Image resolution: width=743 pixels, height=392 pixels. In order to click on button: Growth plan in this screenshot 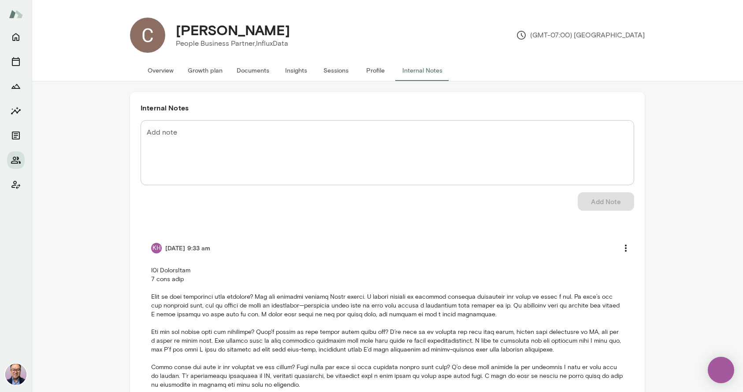, I will do `click(205, 70)`.